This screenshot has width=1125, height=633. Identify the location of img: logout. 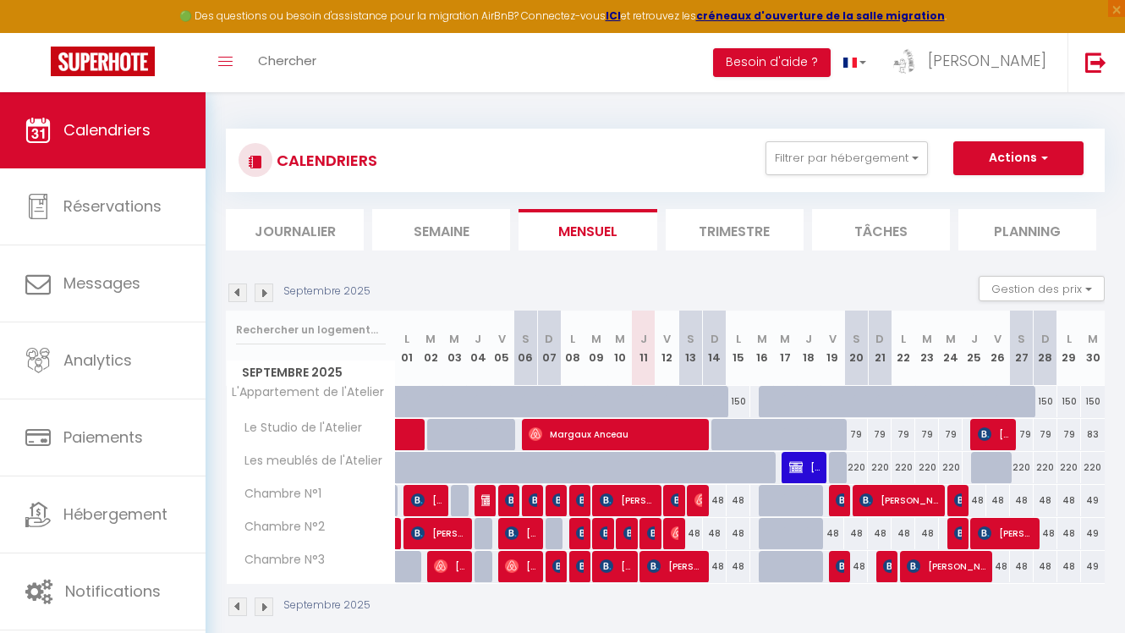
(1095, 62).